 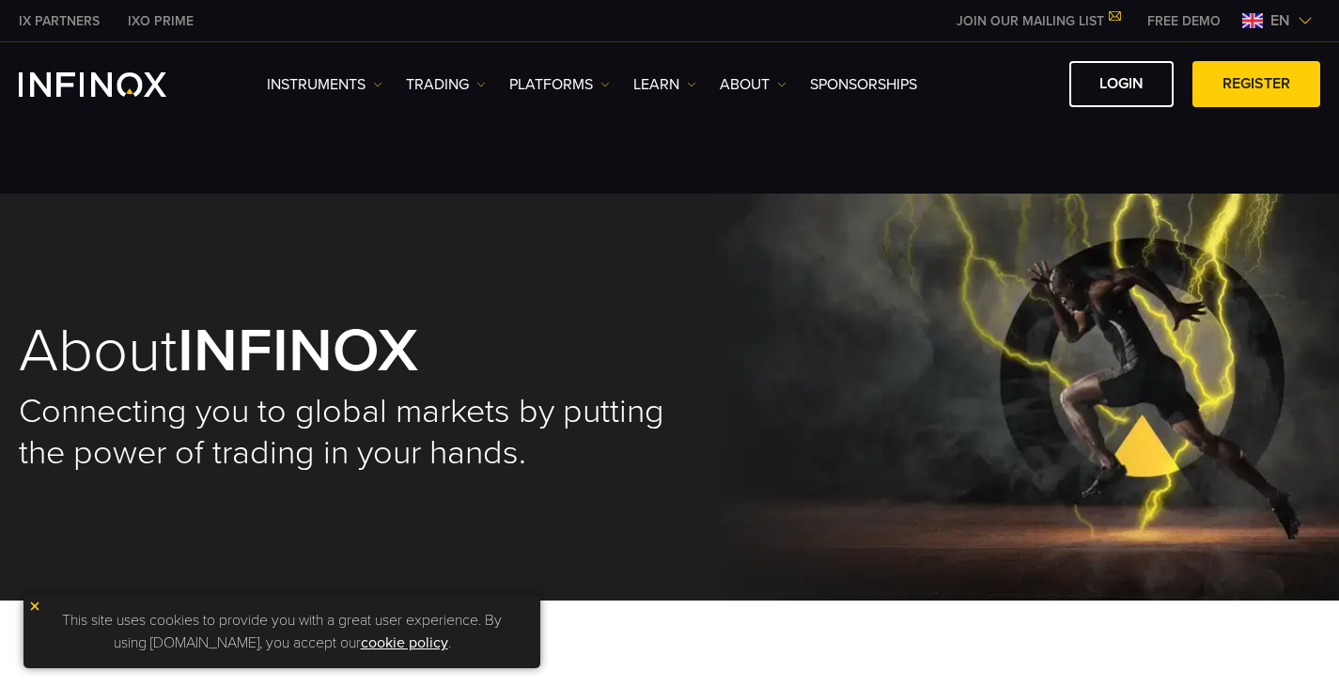 I want to click on a: JOIN OUR MAILING LIST, so click(x=1038, y=21).